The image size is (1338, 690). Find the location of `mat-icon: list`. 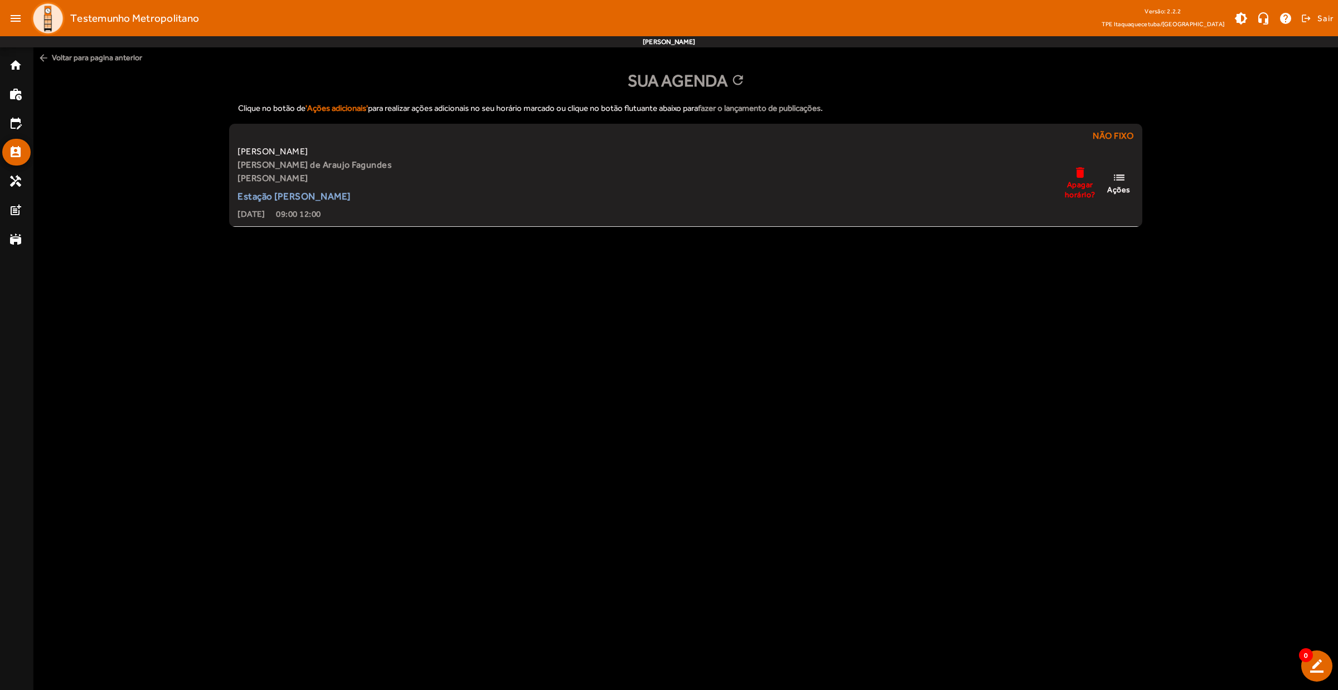

mat-icon: list is located at coordinates (1119, 177).